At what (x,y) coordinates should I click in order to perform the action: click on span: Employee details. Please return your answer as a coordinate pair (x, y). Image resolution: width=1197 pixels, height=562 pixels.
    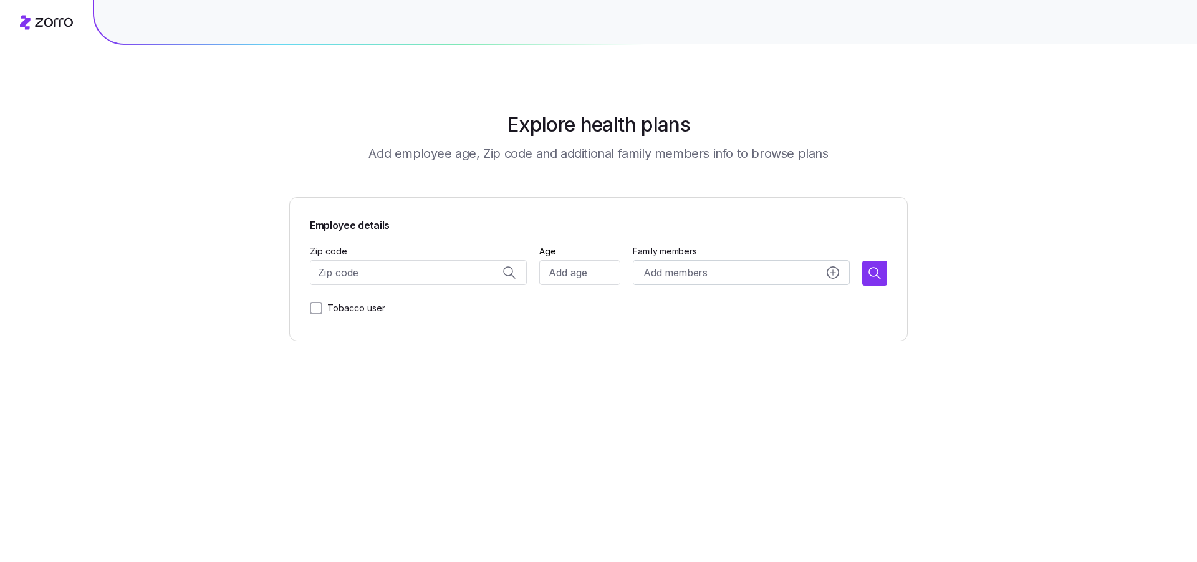
    Looking at the image, I should click on (599, 225).